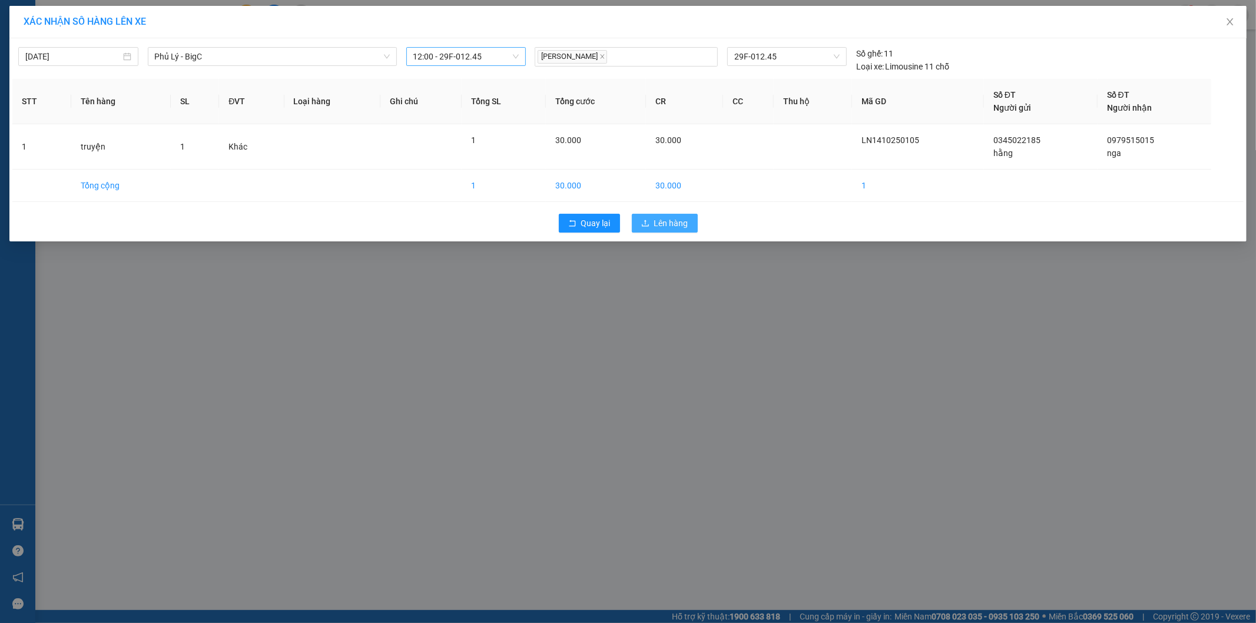 This screenshot has width=1256, height=623. Describe the element at coordinates (786, 57) in the screenshot. I see `span: 29F-012.45` at that location.